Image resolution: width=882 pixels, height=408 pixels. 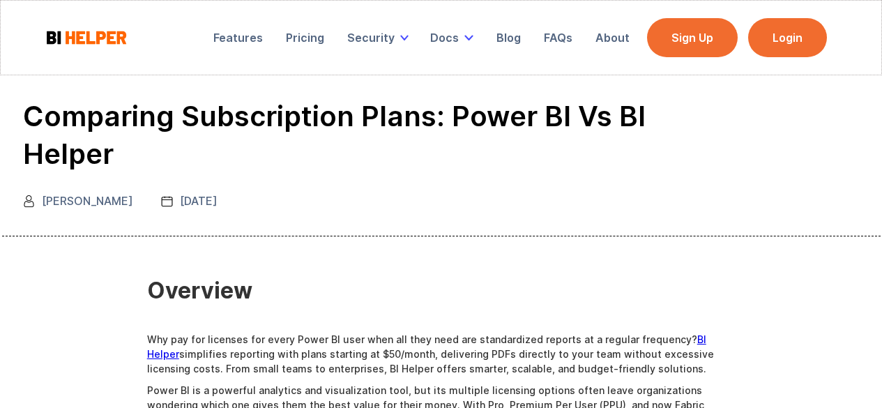 I want to click on div: Pricing, so click(x=305, y=38).